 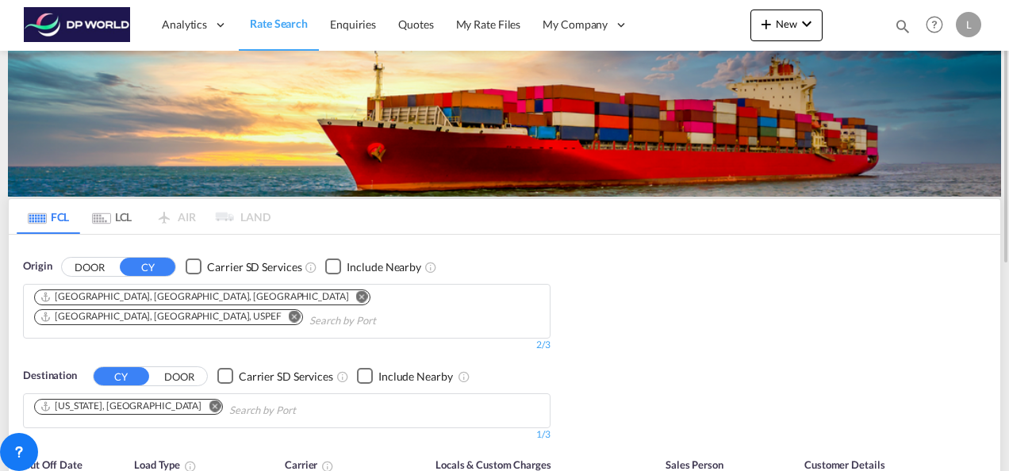 What do you see at coordinates (160, 316) in the screenshot?
I see `div: Port Everglades, FL, USPEF` at bounding box center [160, 316].